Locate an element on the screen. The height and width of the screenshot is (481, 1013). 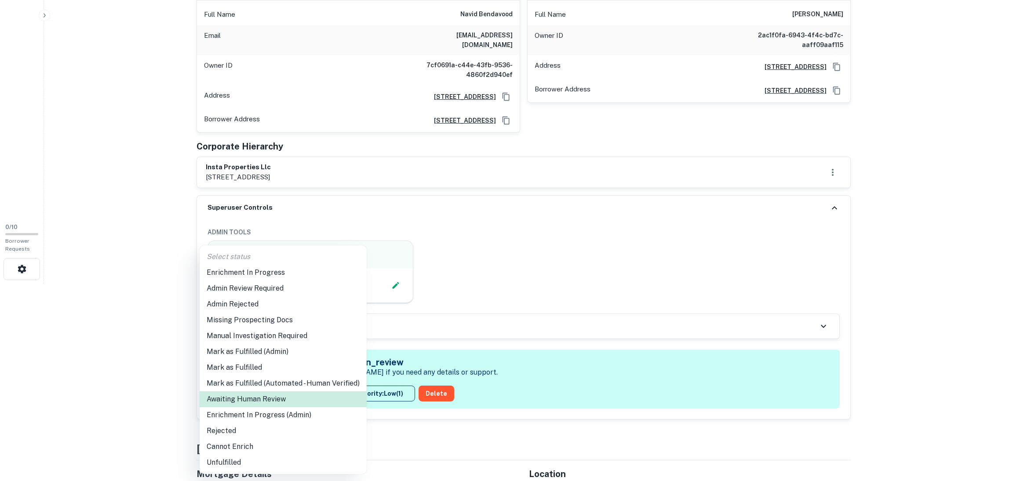
li: Enrichment In Progress (Admin) is located at coordinates (283, 415).